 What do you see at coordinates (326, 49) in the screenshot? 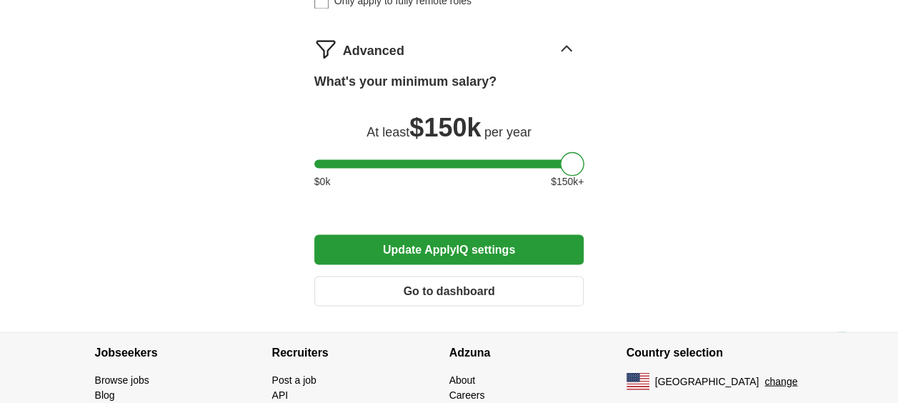
I see `img: filter` at bounding box center [326, 49].